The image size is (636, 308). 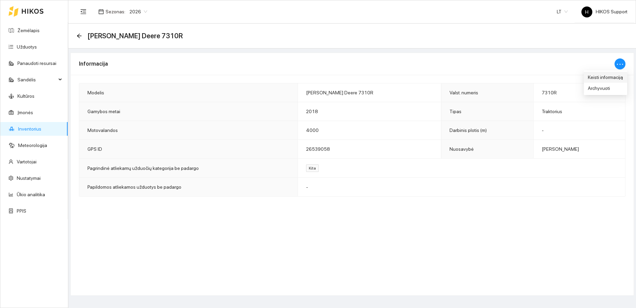 I want to click on span: 26539058, so click(x=318, y=149).